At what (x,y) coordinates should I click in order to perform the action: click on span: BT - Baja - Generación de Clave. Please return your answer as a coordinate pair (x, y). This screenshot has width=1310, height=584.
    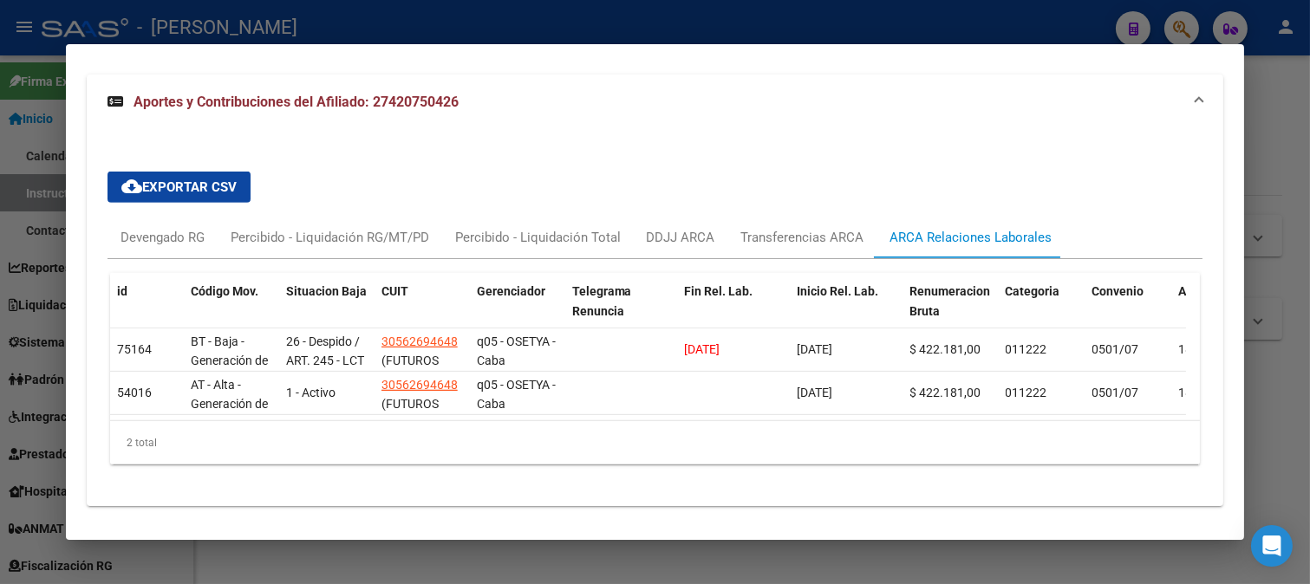
    Looking at the image, I should click on (229, 362).